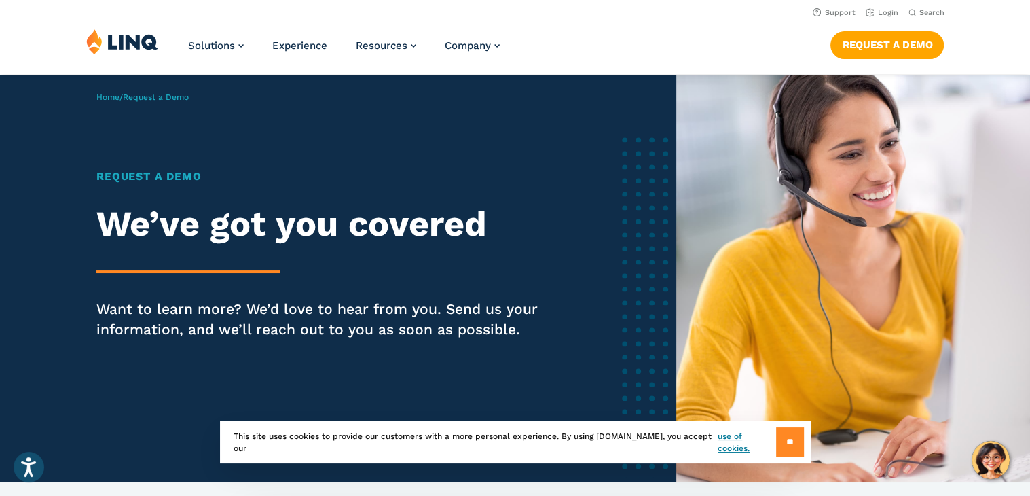  What do you see at coordinates (746, 442) in the screenshot?
I see `a: use of cookies.` at bounding box center [746, 442].